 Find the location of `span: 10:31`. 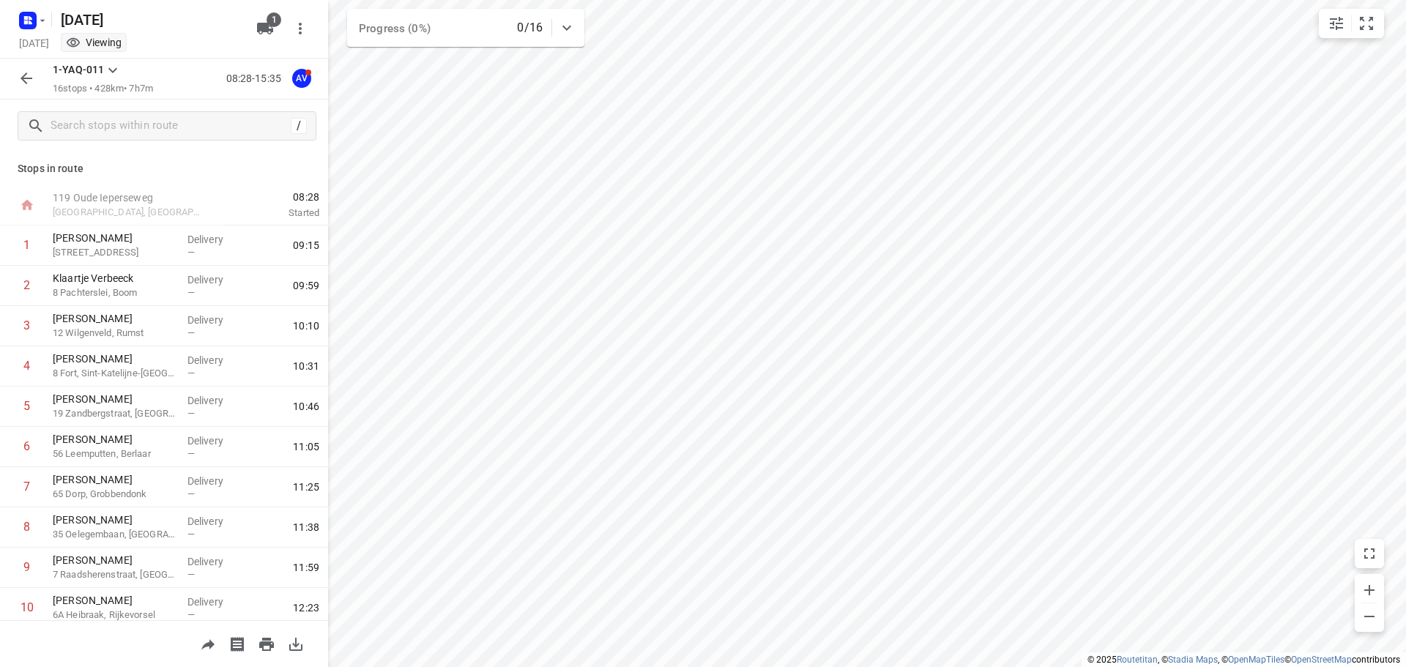

span: 10:31 is located at coordinates (306, 366).